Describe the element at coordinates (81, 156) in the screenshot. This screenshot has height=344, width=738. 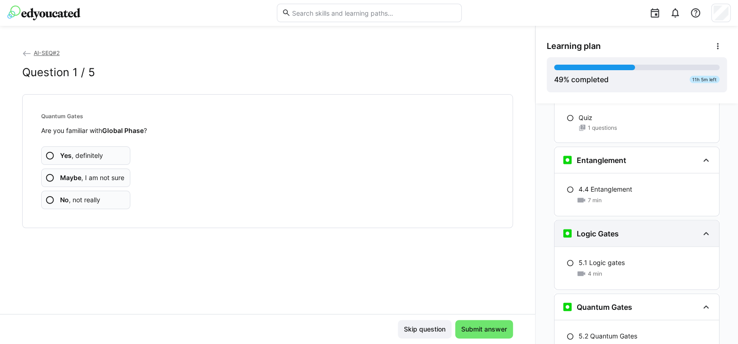
I see `span: , definitely` at that location.